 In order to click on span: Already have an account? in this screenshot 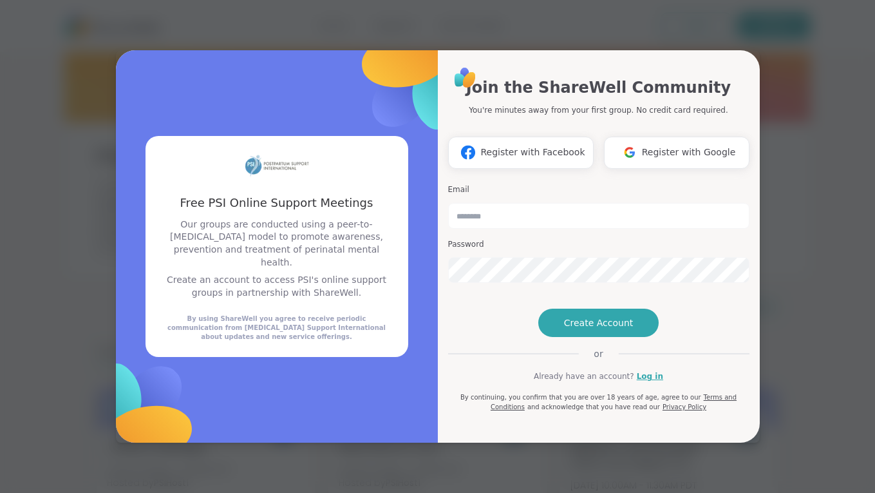, I will do `click(584, 376)`.